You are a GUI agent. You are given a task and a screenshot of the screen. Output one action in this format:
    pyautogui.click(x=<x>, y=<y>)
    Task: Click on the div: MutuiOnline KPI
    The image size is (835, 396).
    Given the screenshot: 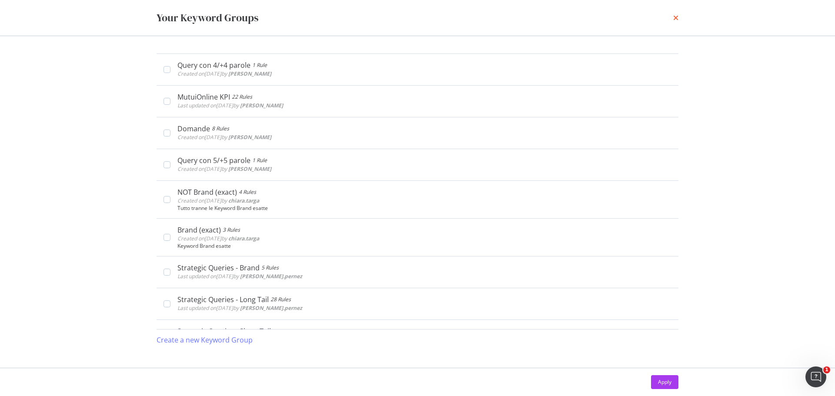 What is the action you would take?
    pyautogui.click(x=204, y=97)
    